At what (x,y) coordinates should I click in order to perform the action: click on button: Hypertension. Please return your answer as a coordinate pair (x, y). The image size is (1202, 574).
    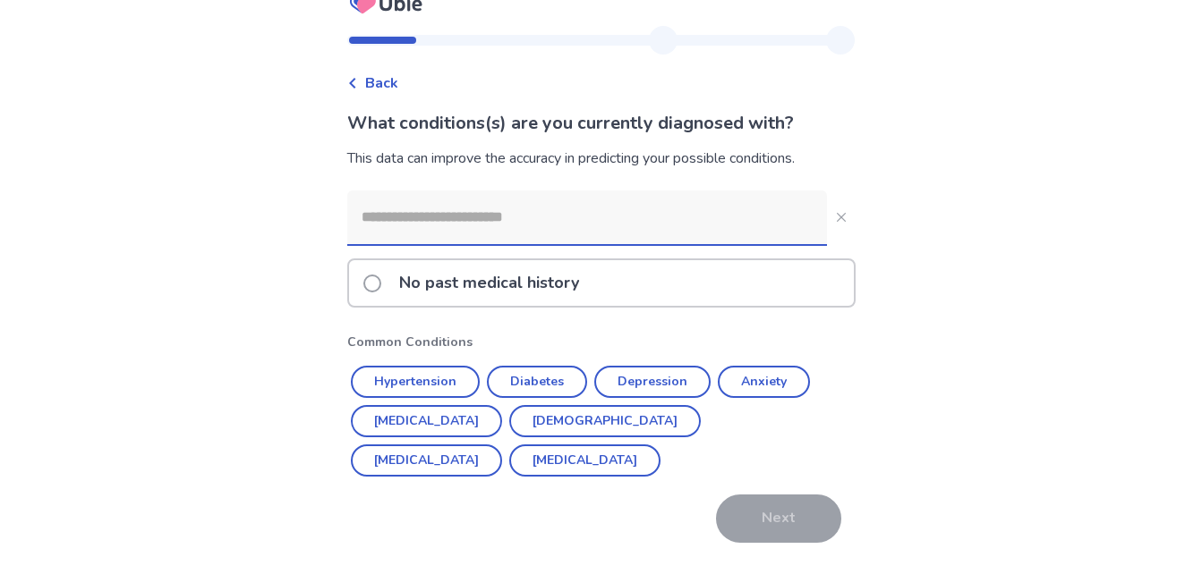
    Looking at the image, I should click on (415, 382).